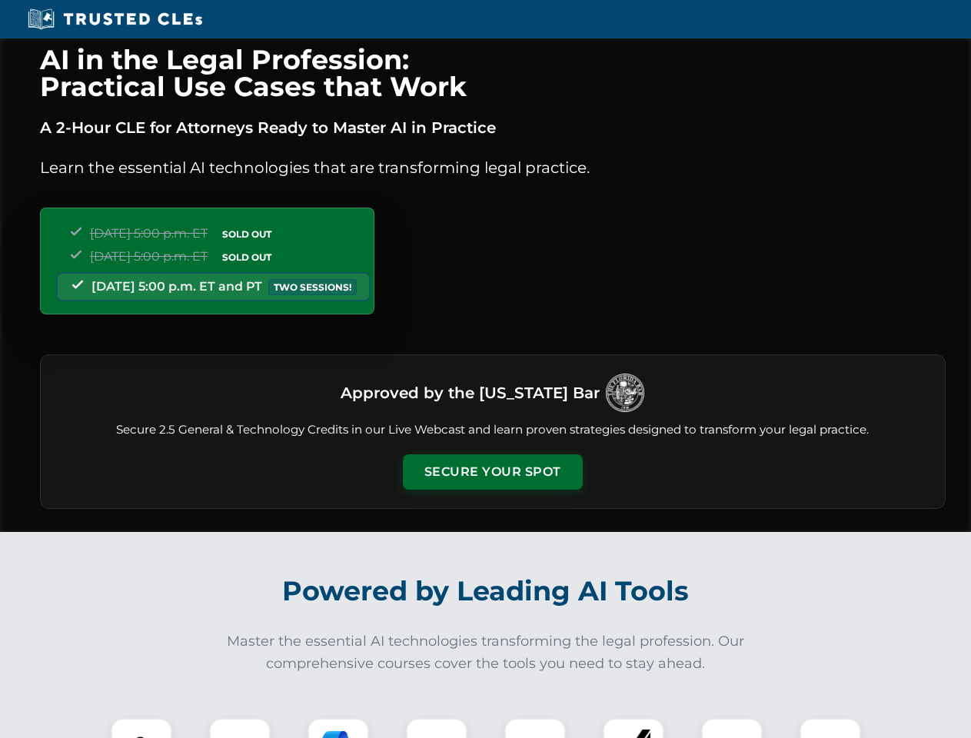  I want to click on button: Secure Your Spot, so click(493, 472).